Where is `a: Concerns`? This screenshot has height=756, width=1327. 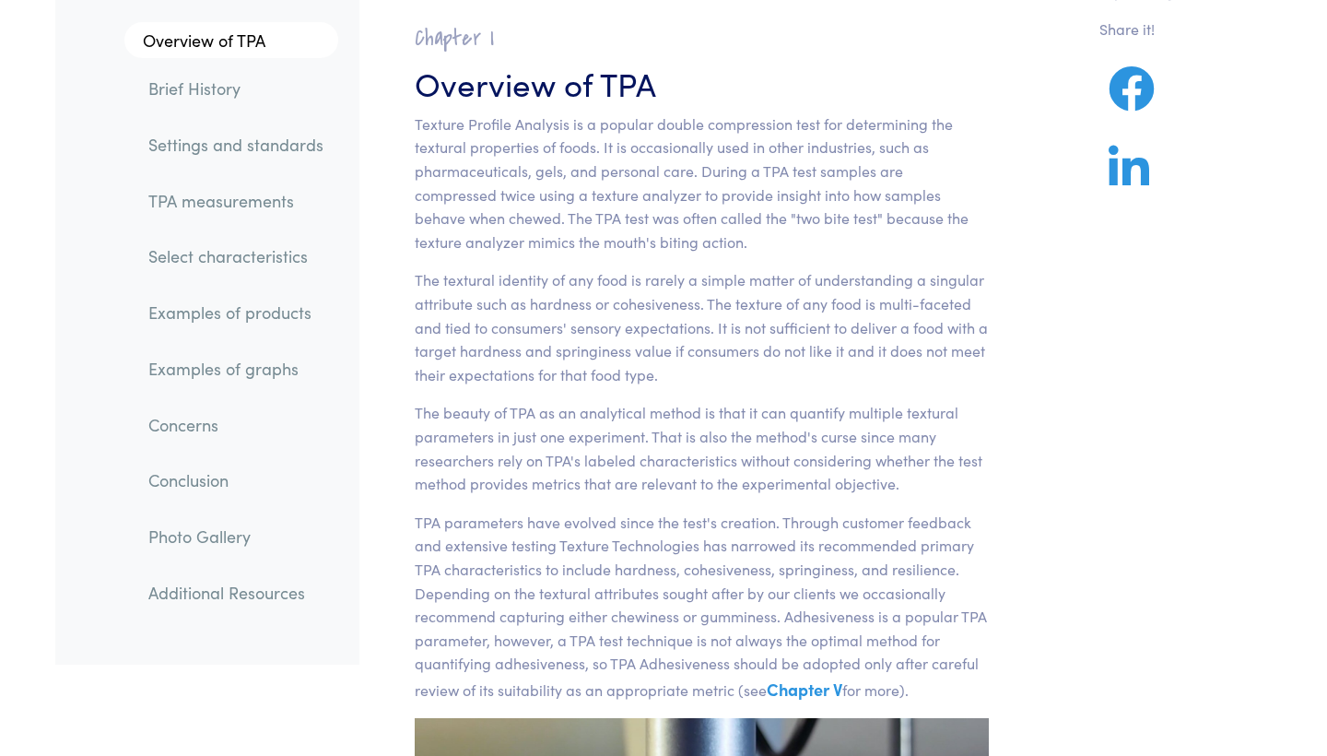 a: Concerns is located at coordinates (236, 425).